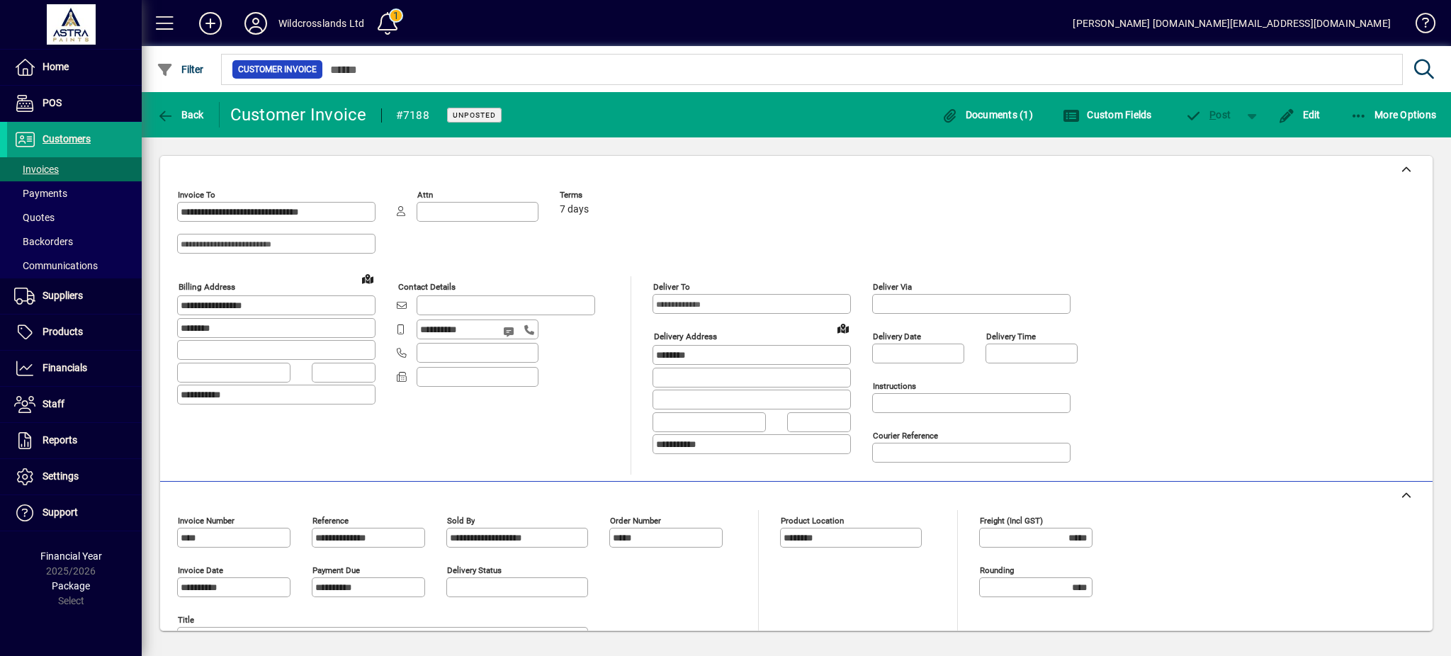 This screenshot has width=1451, height=656. Describe the element at coordinates (412, 115) in the screenshot. I see `div: #7188` at that location.